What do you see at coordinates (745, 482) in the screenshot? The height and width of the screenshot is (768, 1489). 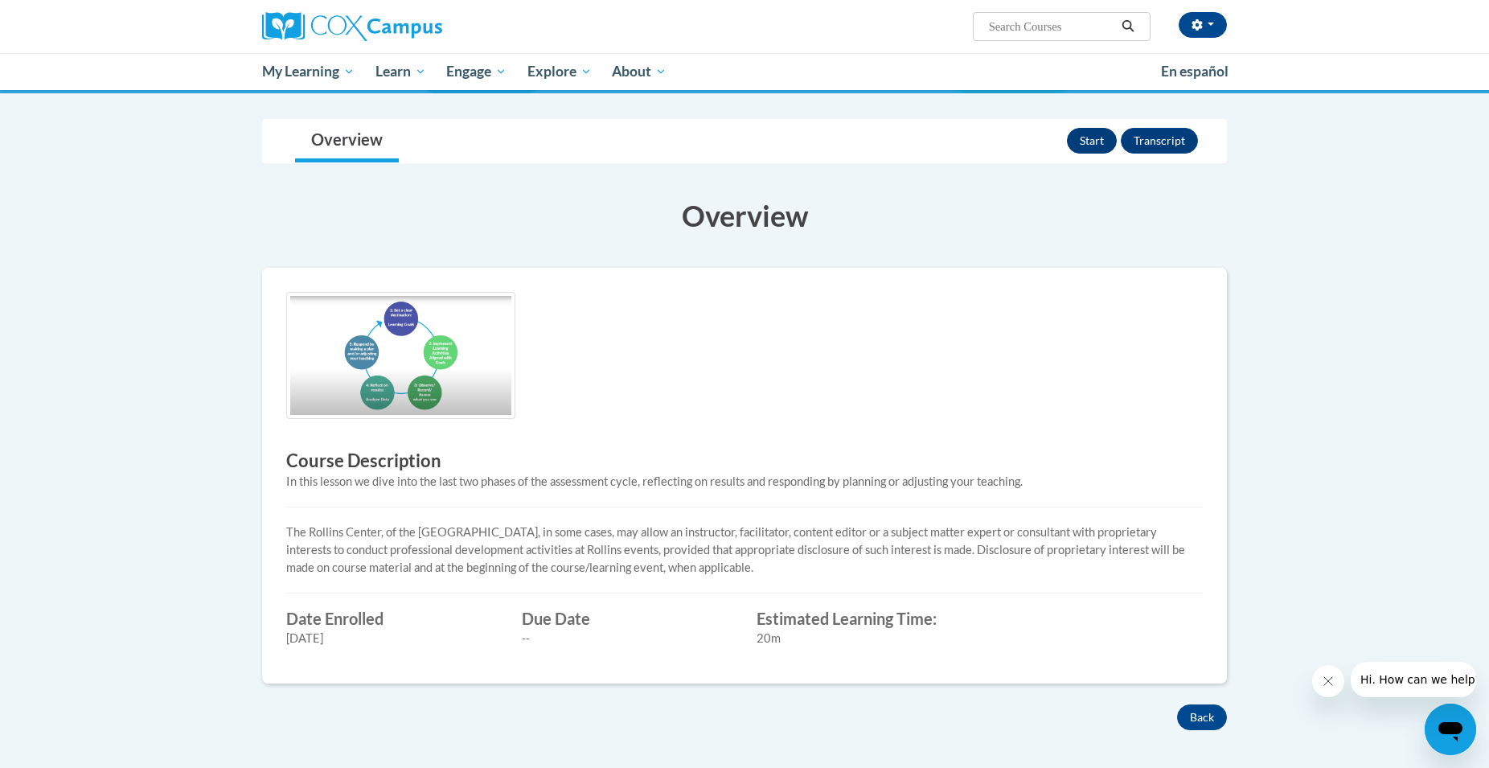 I see `div: In this lesson we dive into the last two phases of the assessment cycle, reflecting on results an...` at bounding box center [745, 482].